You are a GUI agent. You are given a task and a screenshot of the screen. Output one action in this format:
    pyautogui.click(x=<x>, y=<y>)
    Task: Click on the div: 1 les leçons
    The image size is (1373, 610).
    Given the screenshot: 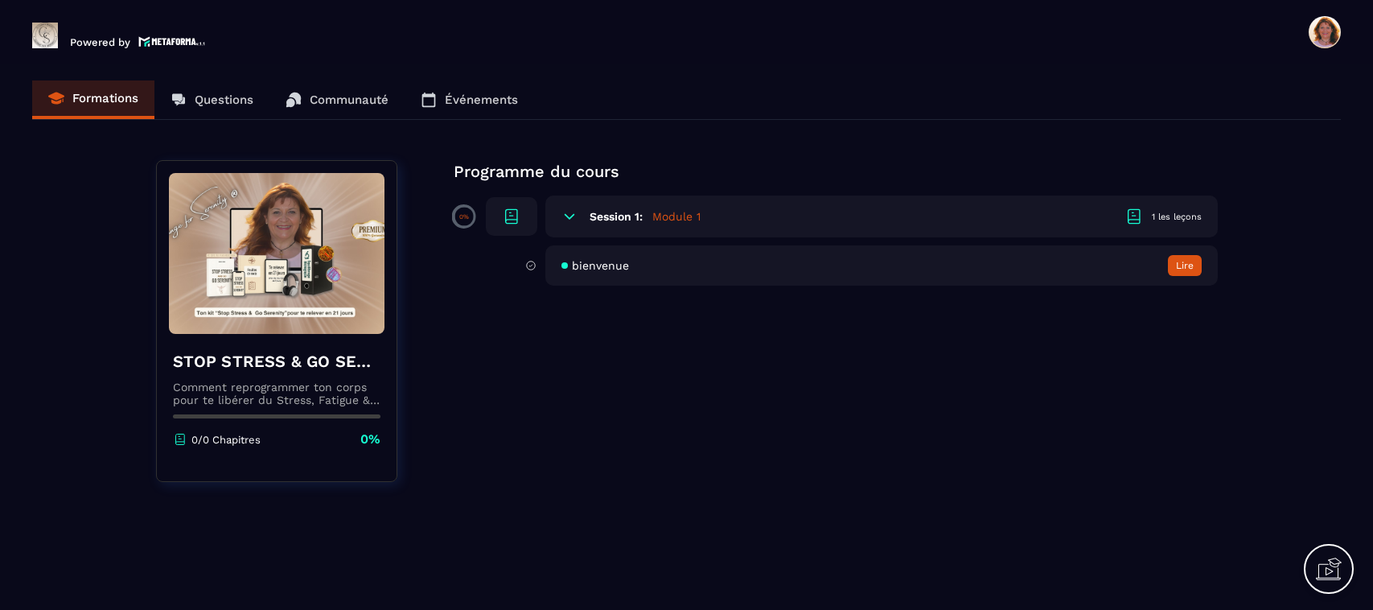 What is the action you would take?
    pyautogui.click(x=1177, y=216)
    